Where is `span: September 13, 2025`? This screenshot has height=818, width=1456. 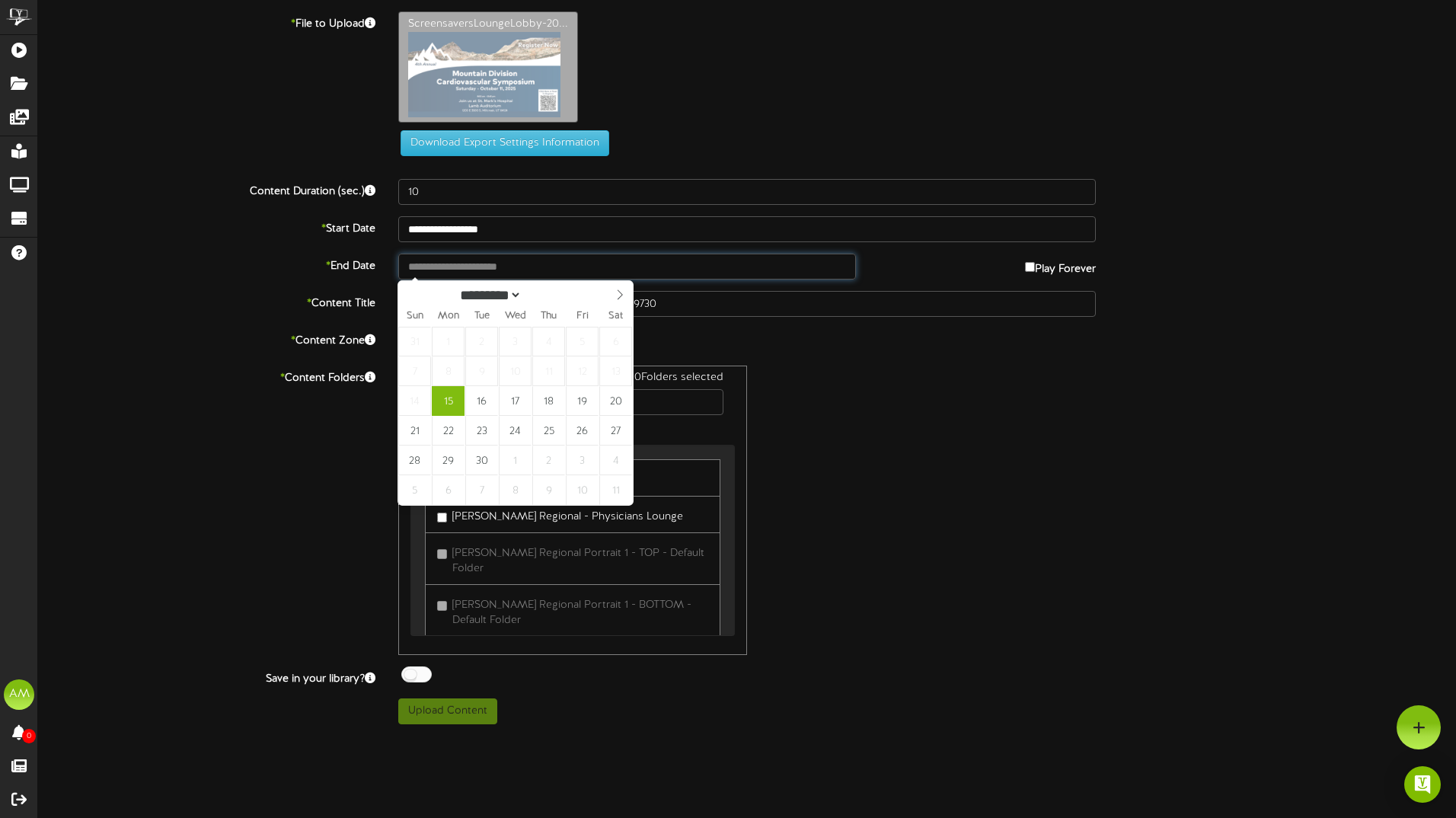
span: September 13, 2025 is located at coordinates (615, 371).